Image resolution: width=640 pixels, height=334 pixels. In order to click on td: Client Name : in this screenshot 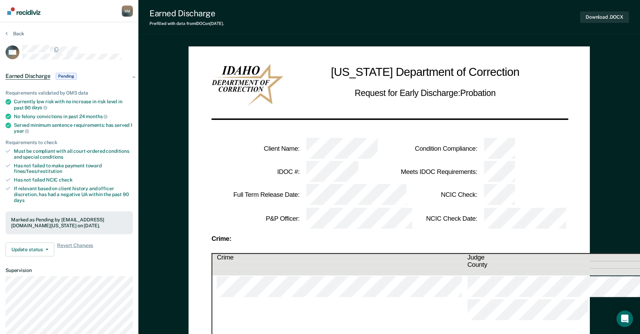, I will do `click(256, 148)`.